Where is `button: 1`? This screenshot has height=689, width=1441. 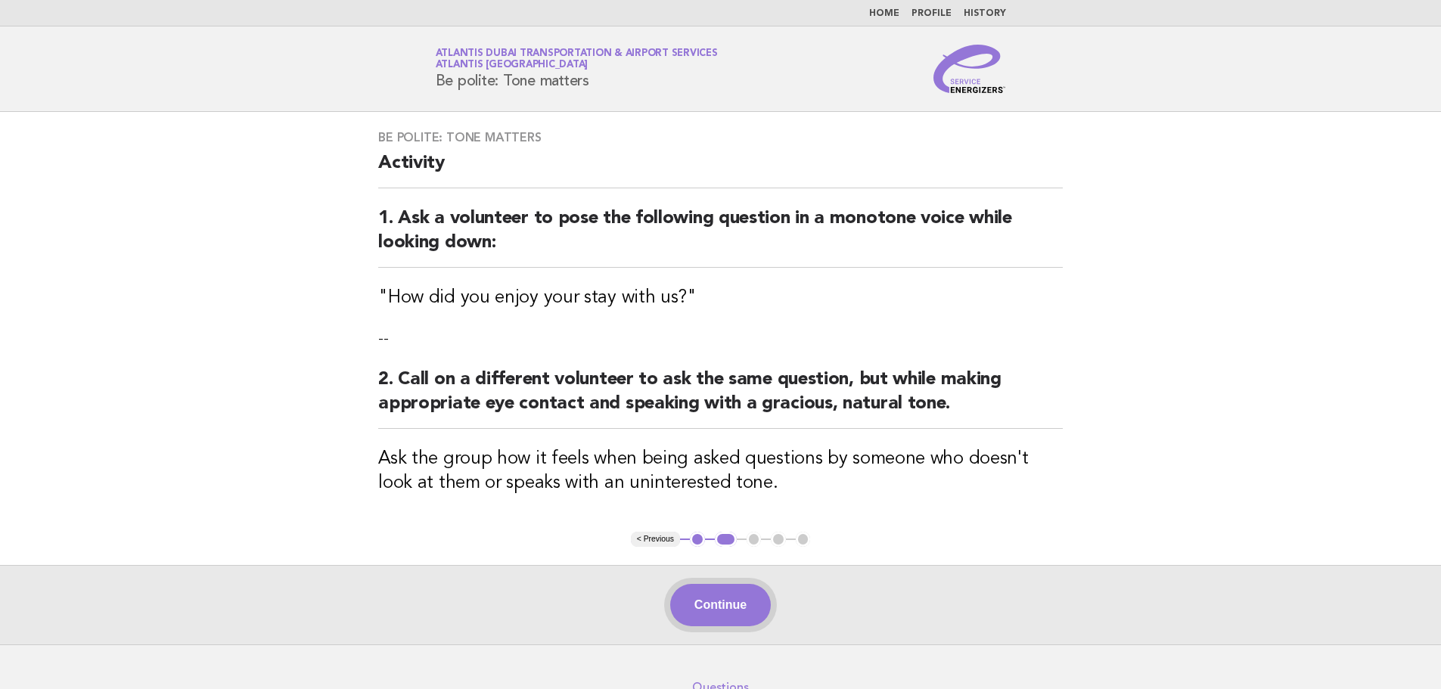 button: 1 is located at coordinates (697, 539).